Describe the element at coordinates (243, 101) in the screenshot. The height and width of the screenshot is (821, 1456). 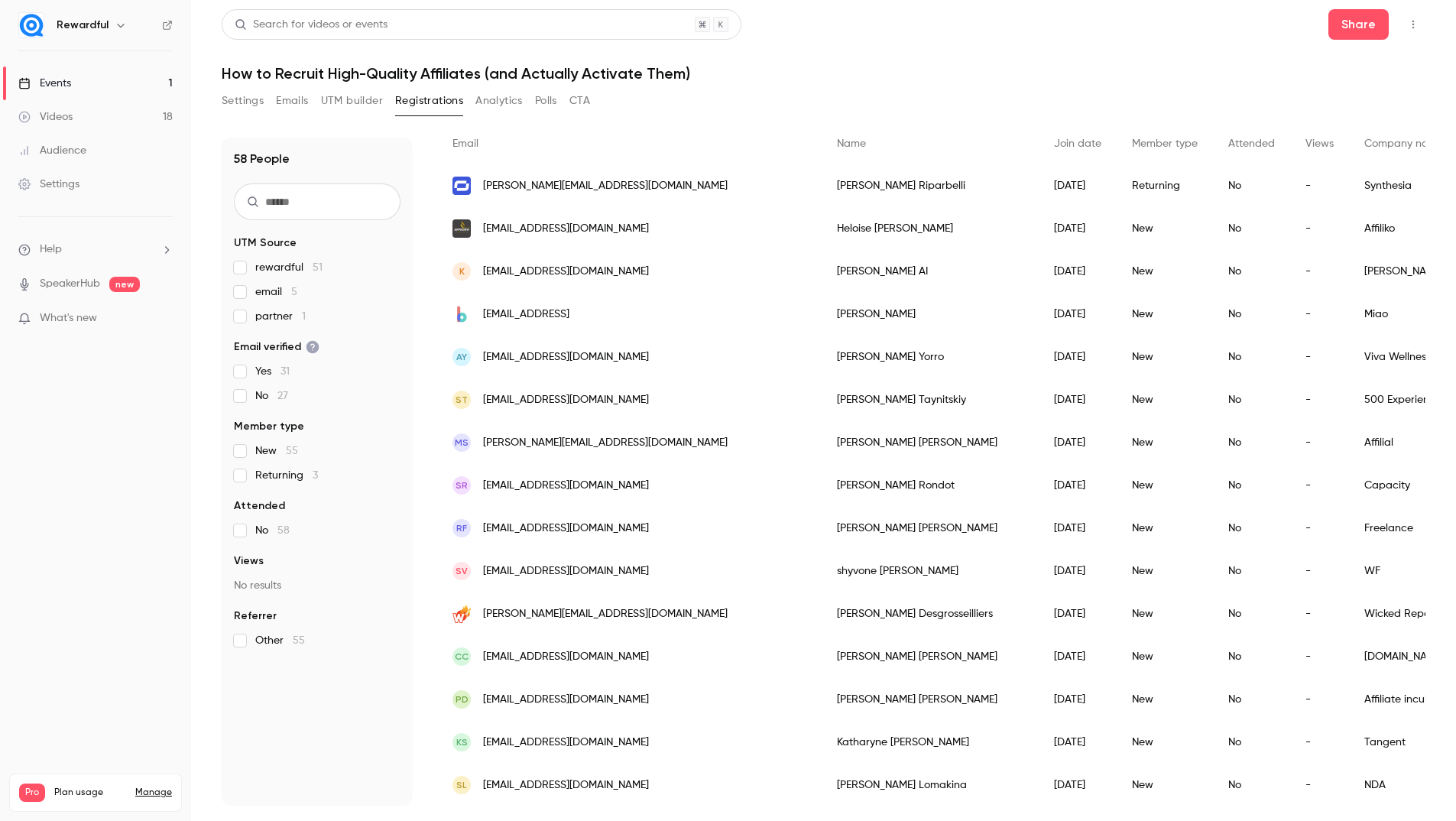
I see `button: Settings` at that location.